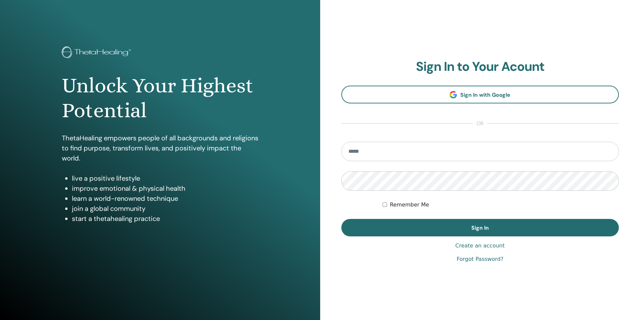  I want to click on li: live a positive lifestyle, so click(165, 178).